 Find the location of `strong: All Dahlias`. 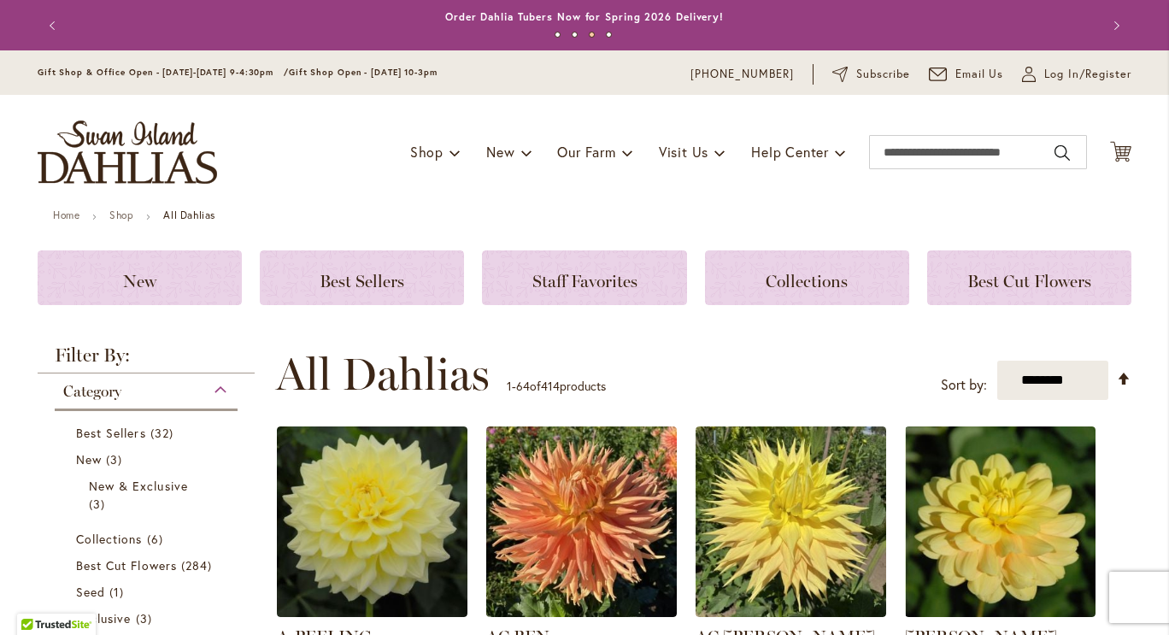

strong: All Dahlias is located at coordinates (189, 214).